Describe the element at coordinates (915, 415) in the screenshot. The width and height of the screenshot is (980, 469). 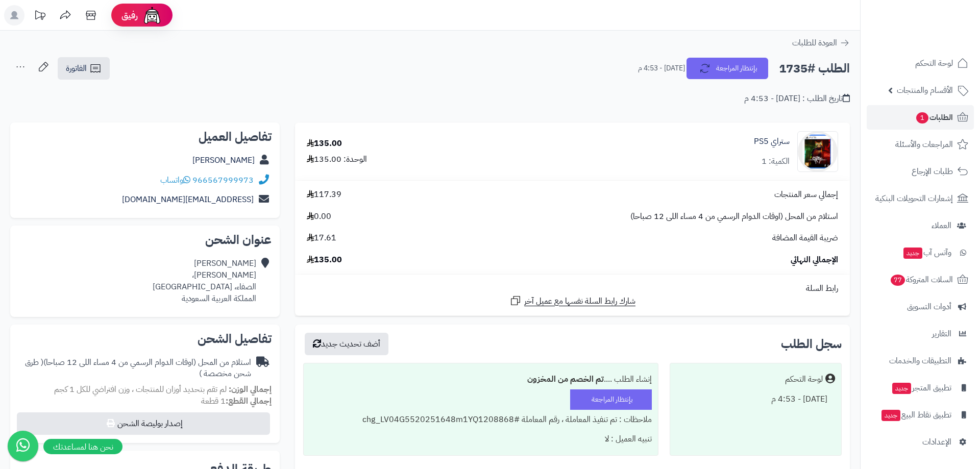
I see `span: تطبيق نقاط البيع` at that location.